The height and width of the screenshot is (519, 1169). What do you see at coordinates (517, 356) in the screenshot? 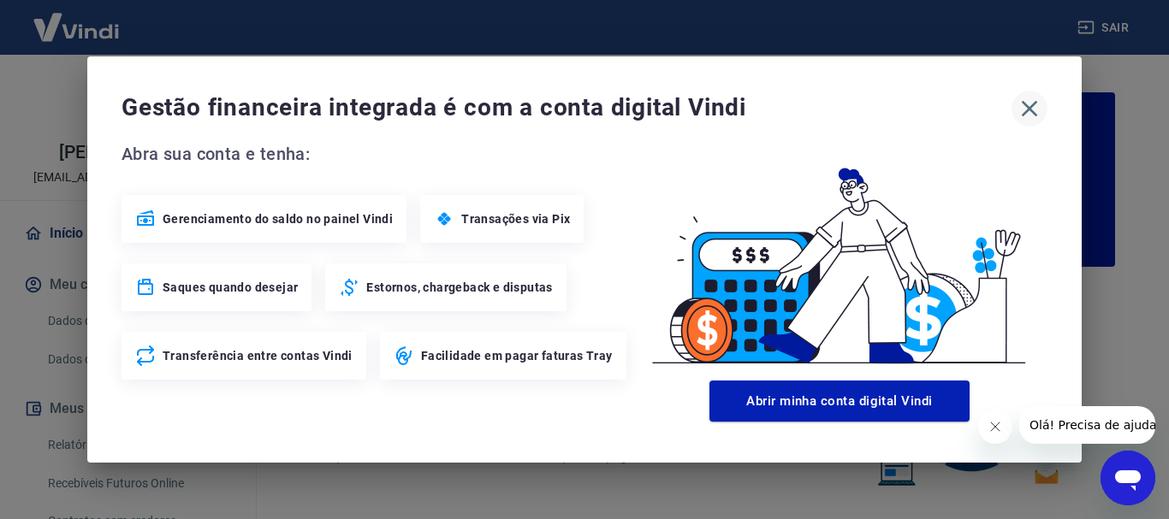
I see `span: Facilidade em pagar faturas Tray` at bounding box center [517, 356].